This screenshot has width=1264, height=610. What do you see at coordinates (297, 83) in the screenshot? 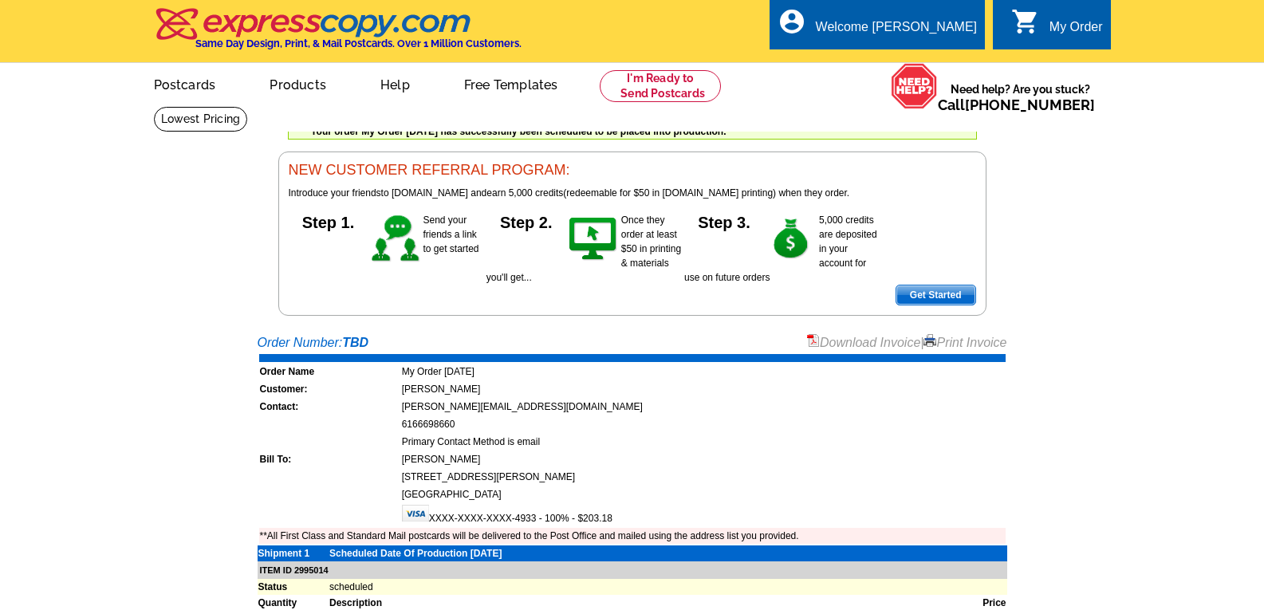
I see `a: Products` at bounding box center [297, 83].